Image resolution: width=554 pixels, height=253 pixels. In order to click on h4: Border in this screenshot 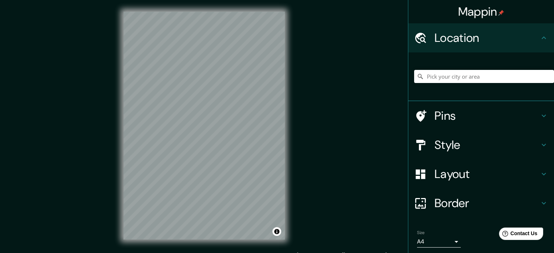, I will do `click(487, 203)`.